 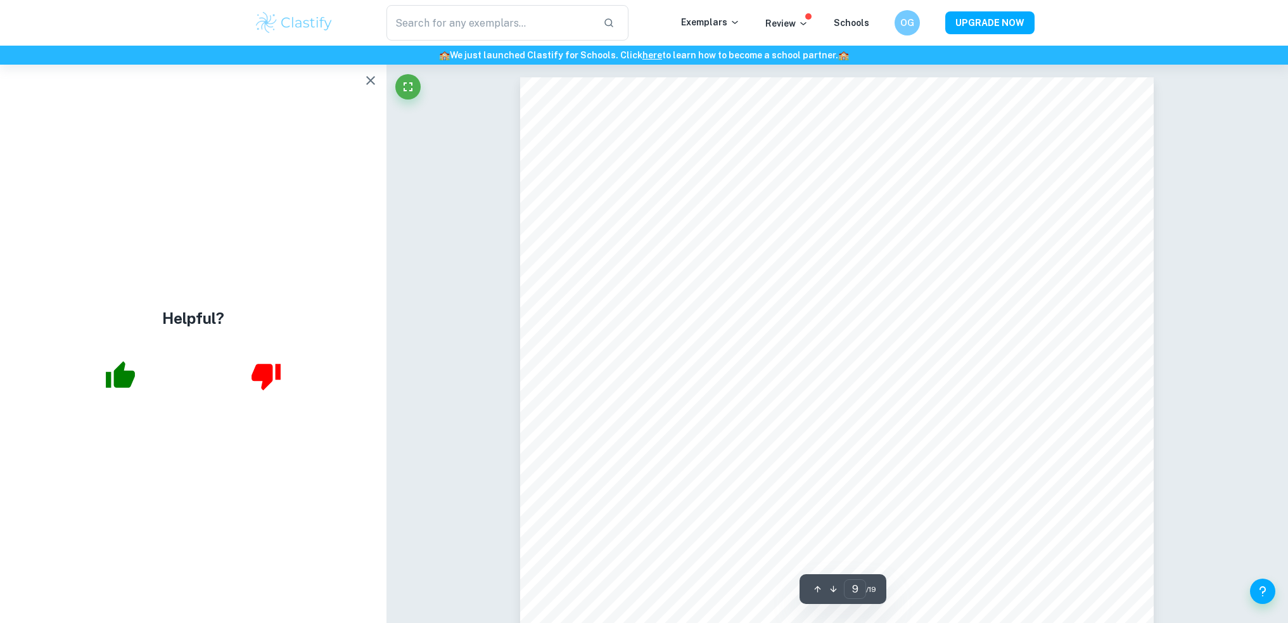 I want to click on button: OG, so click(x=907, y=23).